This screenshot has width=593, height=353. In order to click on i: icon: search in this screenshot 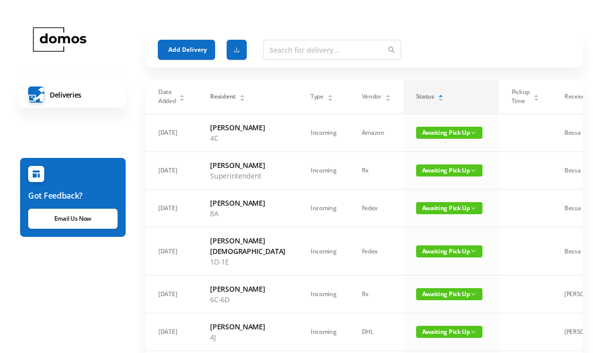, I will do `click(391, 50)`.